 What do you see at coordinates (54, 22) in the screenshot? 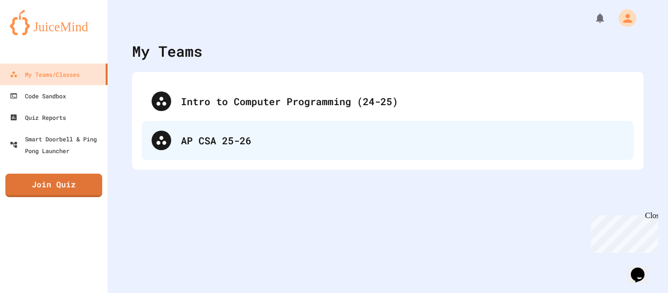
I see `img: logo-orange.svg` at bounding box center [54, 22].